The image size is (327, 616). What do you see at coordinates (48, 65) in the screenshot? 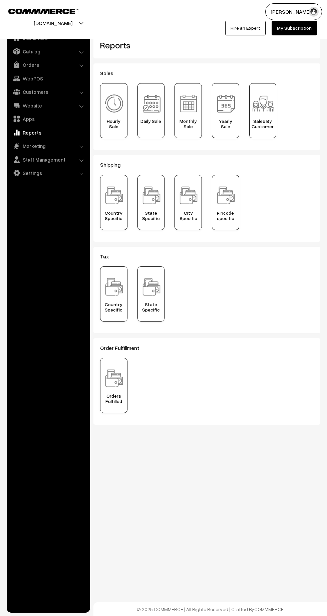
I see `a: Orders` at bounding box center [48, 65].